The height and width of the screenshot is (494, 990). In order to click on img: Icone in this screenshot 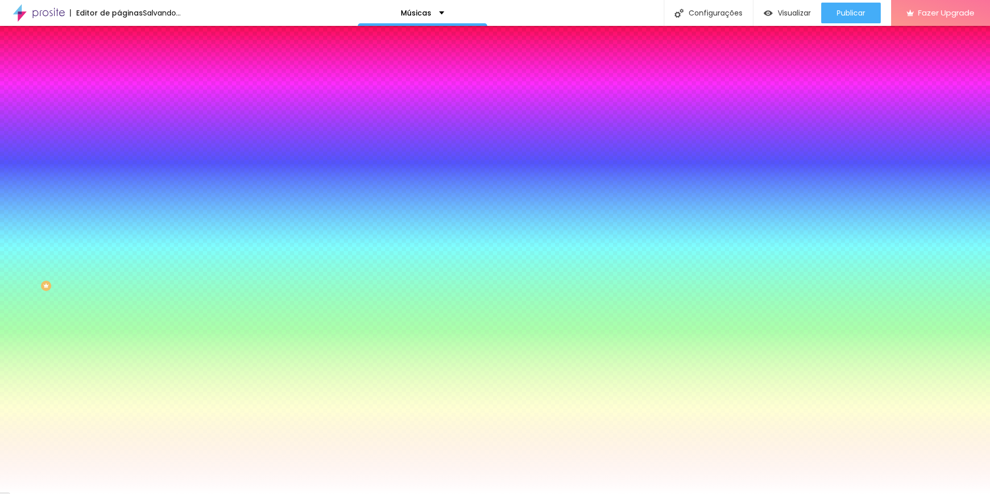, I will do `click(679, 13)`.